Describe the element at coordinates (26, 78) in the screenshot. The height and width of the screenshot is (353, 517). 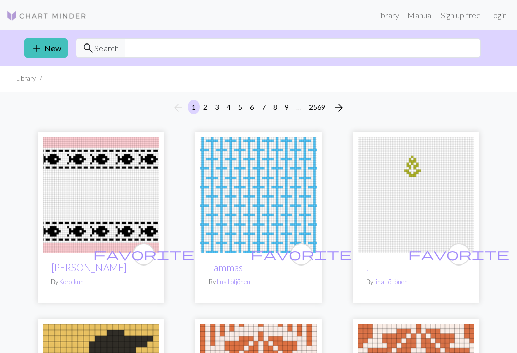
I see `li: Library` at that location.